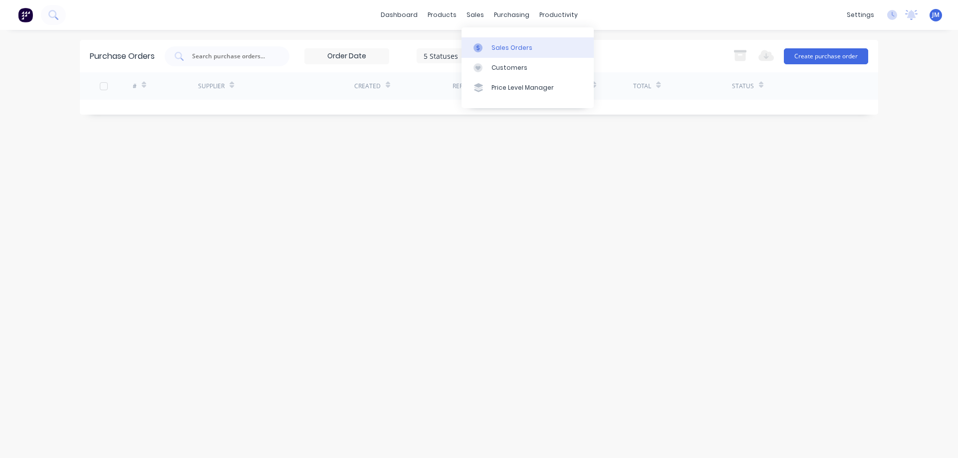 The image size is (958, 458). What do you see at coordinates (367, 86) in the screenshot?
I see `div: Created` at bounding box center [367, 86].